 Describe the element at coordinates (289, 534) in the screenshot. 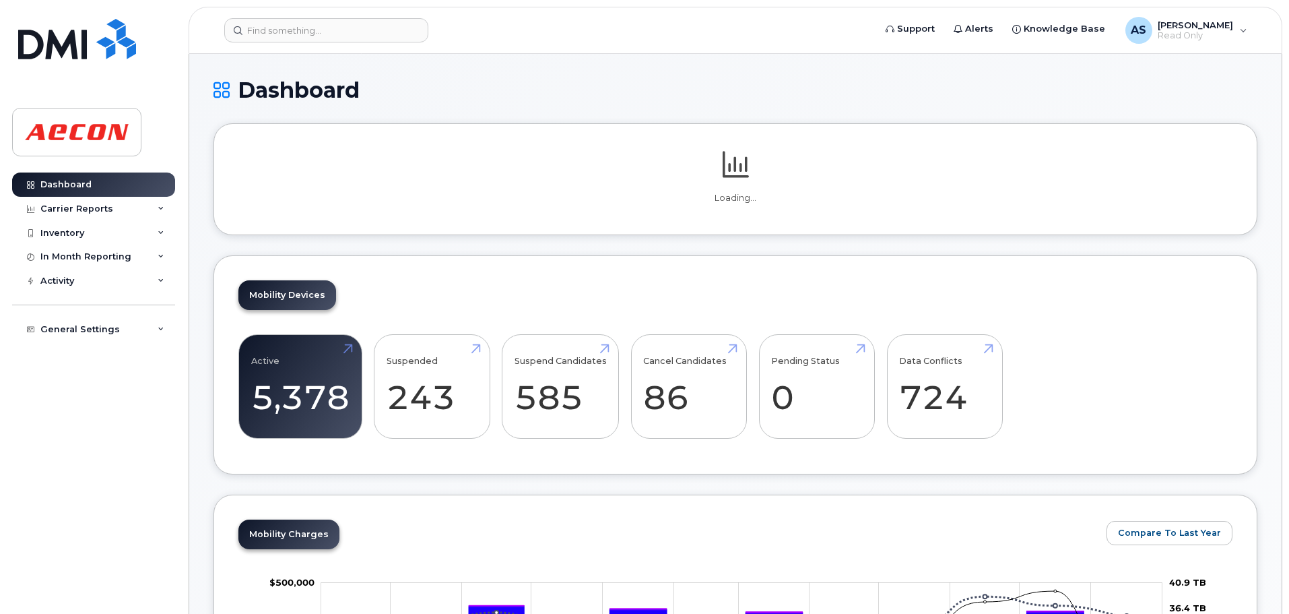

I see `a: Mobility Charges` at that location.